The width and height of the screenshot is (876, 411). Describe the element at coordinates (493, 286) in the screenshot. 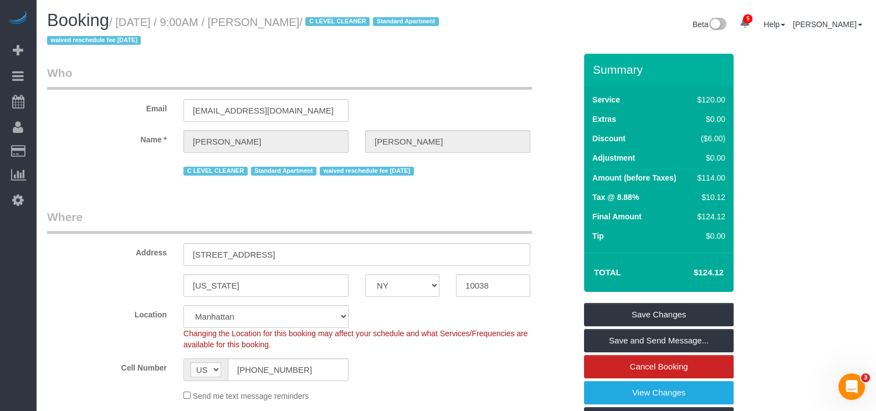

I see `input: Zip Code` at that location.